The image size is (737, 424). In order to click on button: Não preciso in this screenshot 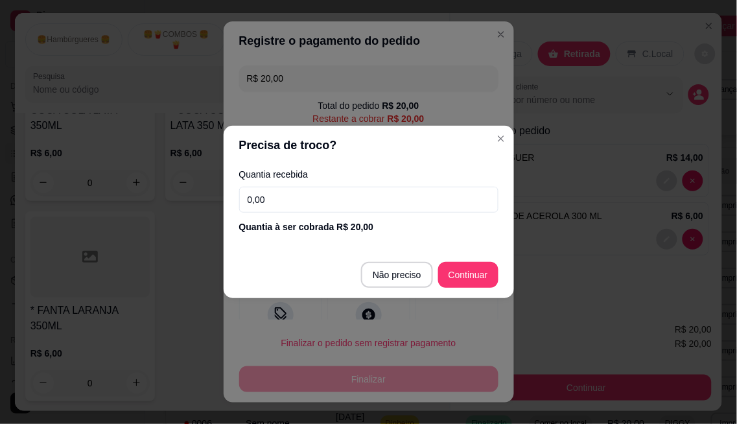, I will do `click(397, 275)`.